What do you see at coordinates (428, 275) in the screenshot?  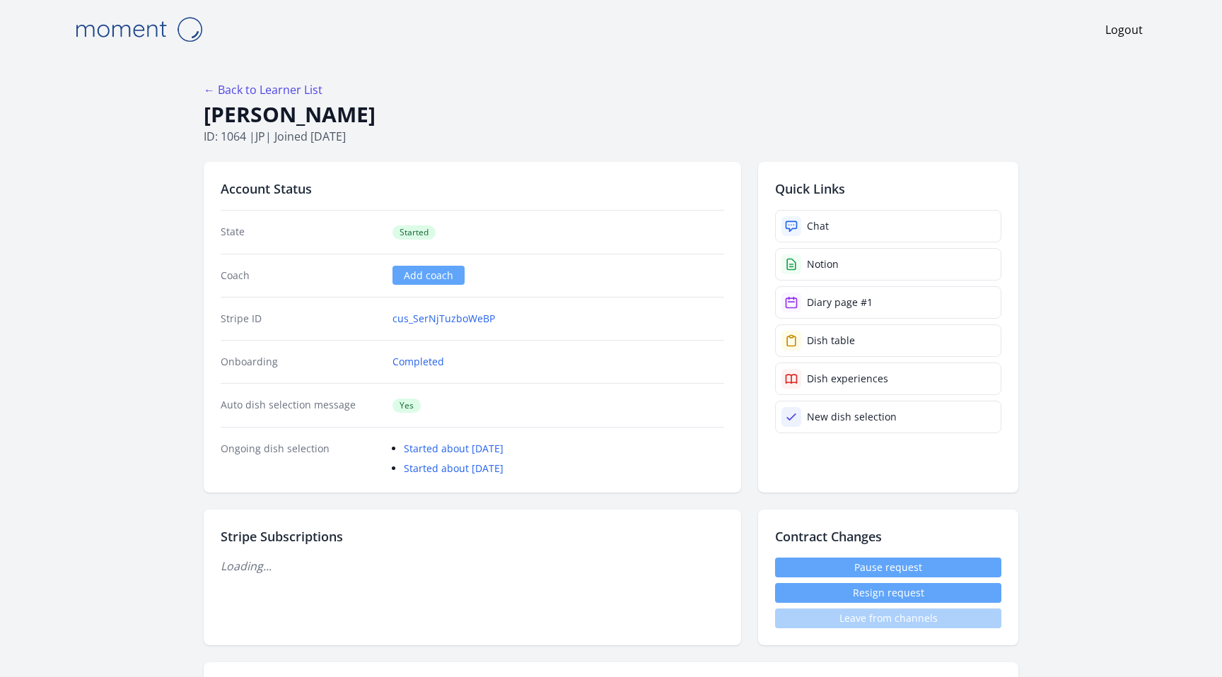 I see `a: Add coach` at bounding box center [428, 275].